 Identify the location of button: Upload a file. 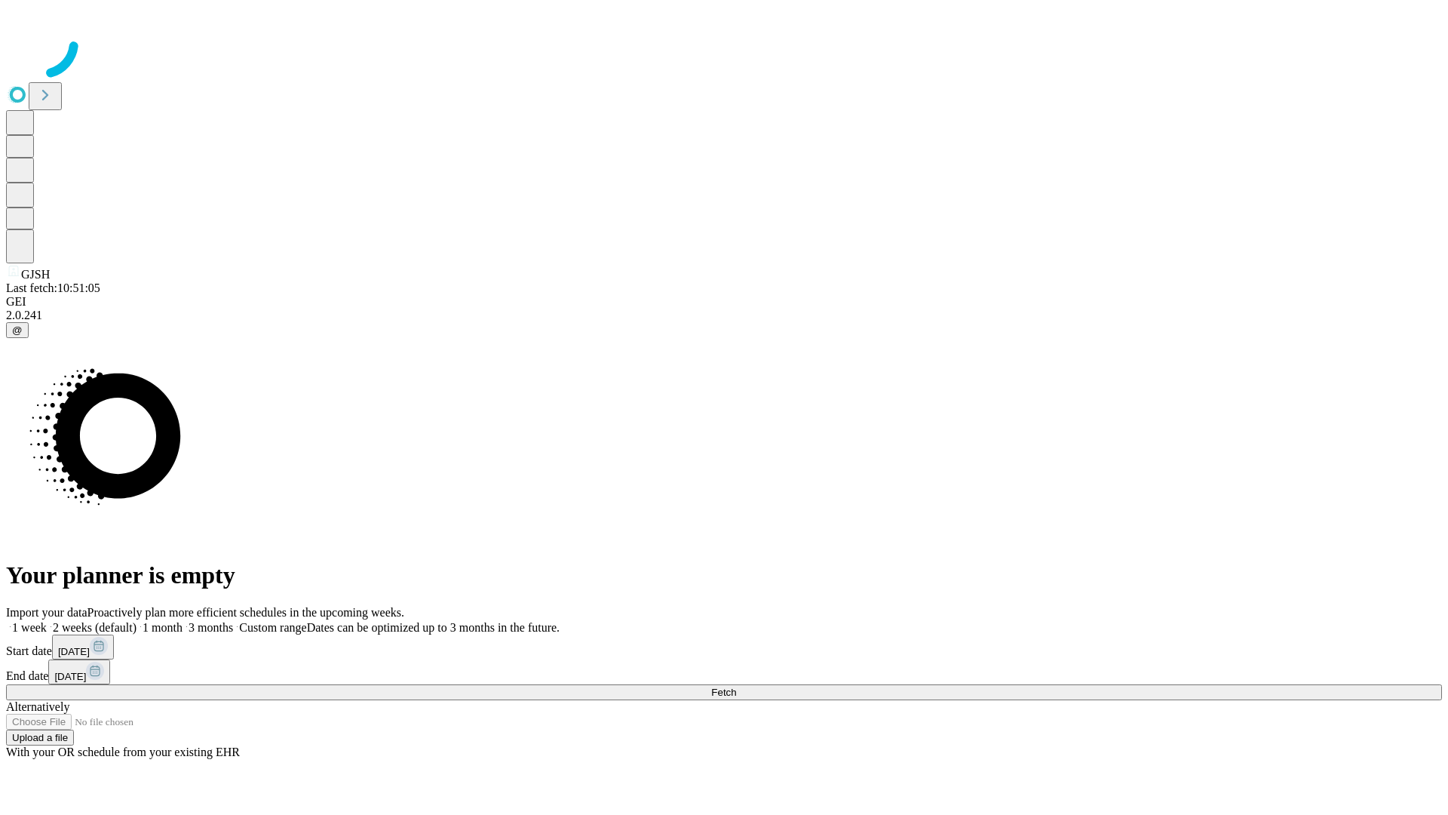
(40, 737).